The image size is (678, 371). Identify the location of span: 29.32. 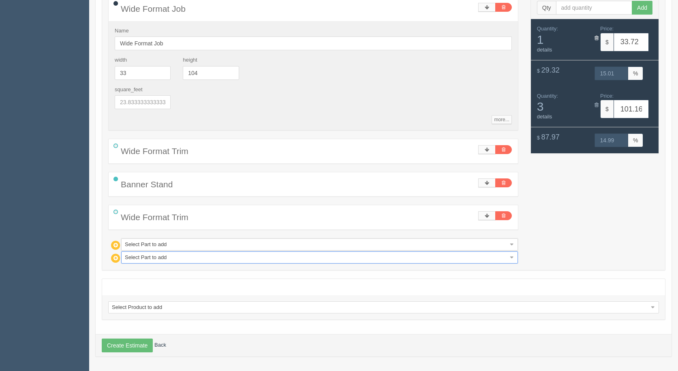
(551, 70).